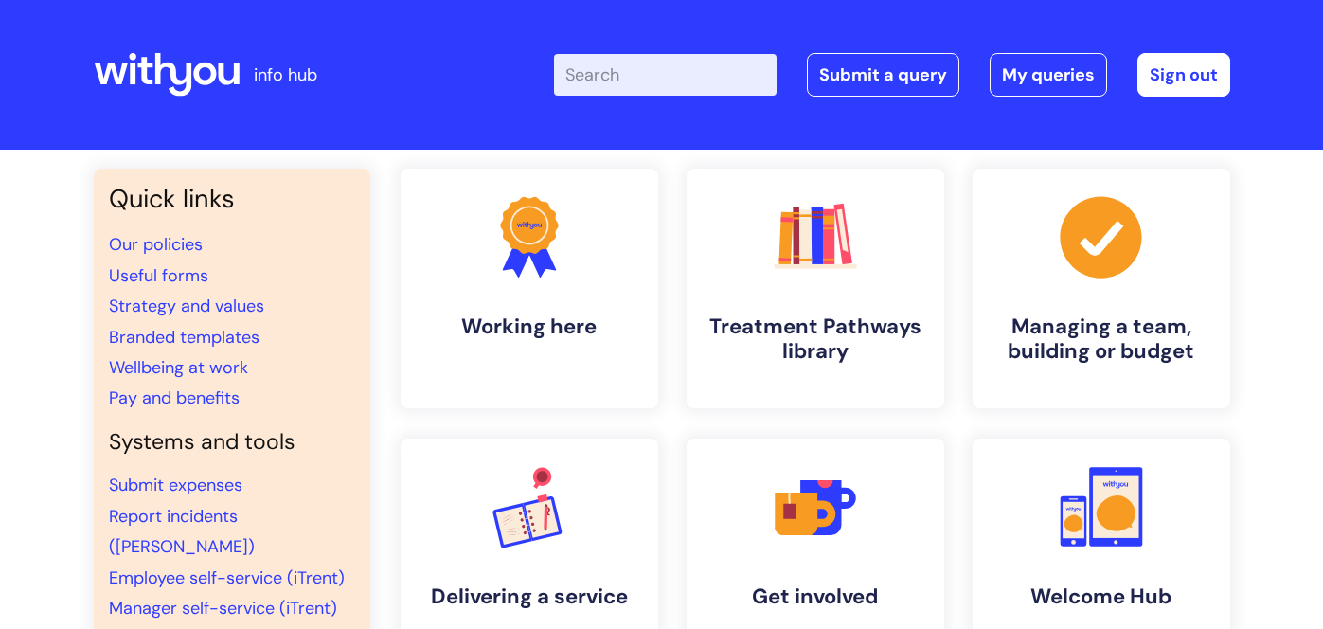 The width and height of the screenshot is (1323, 629). Describe the element at coordinates (174, 398) in the screenshot. I see `a: Pay and benefits` at that location.